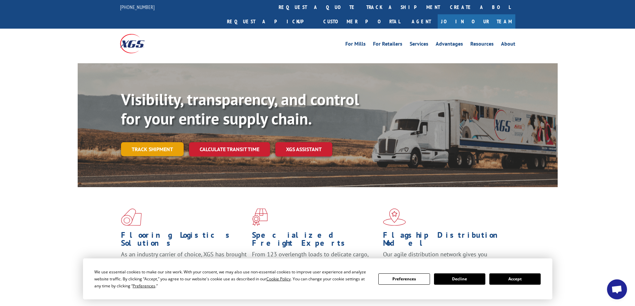  Describe the element at coordinates (508, 45) in the screenshot. I see `a: About` at that location.